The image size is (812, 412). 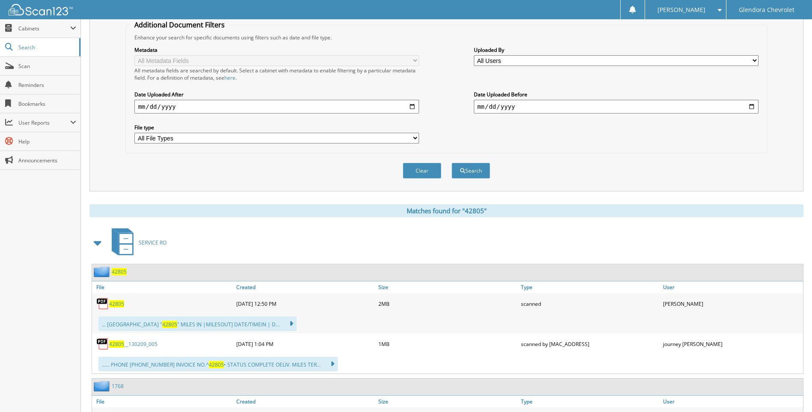 What do you see at coordinates (447, 211) in the screenshot?
I see `div: Matches found for "42805"` at bounding box center [447, 211].